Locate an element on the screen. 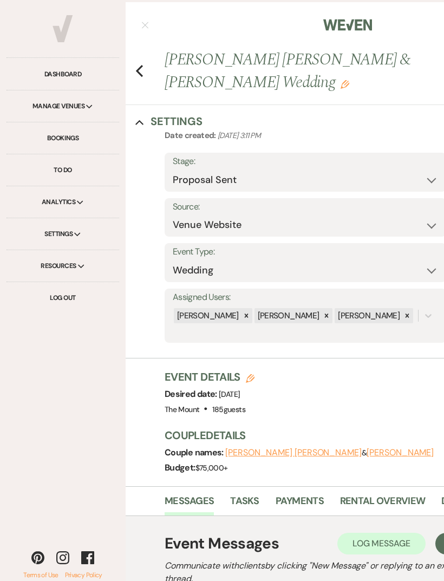 The height and width of the screenshot is (581, 444). span: Log Message is located at coordinates (382, 544).